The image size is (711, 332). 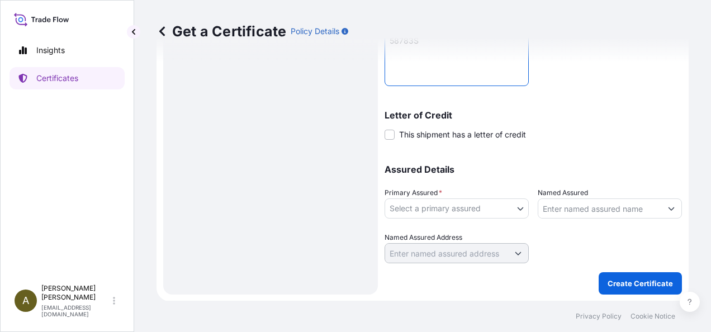 What do you see at coordinates (600, 209) in the screenshot?
I see `input: Assured Name` at bounding box center [600, 209].